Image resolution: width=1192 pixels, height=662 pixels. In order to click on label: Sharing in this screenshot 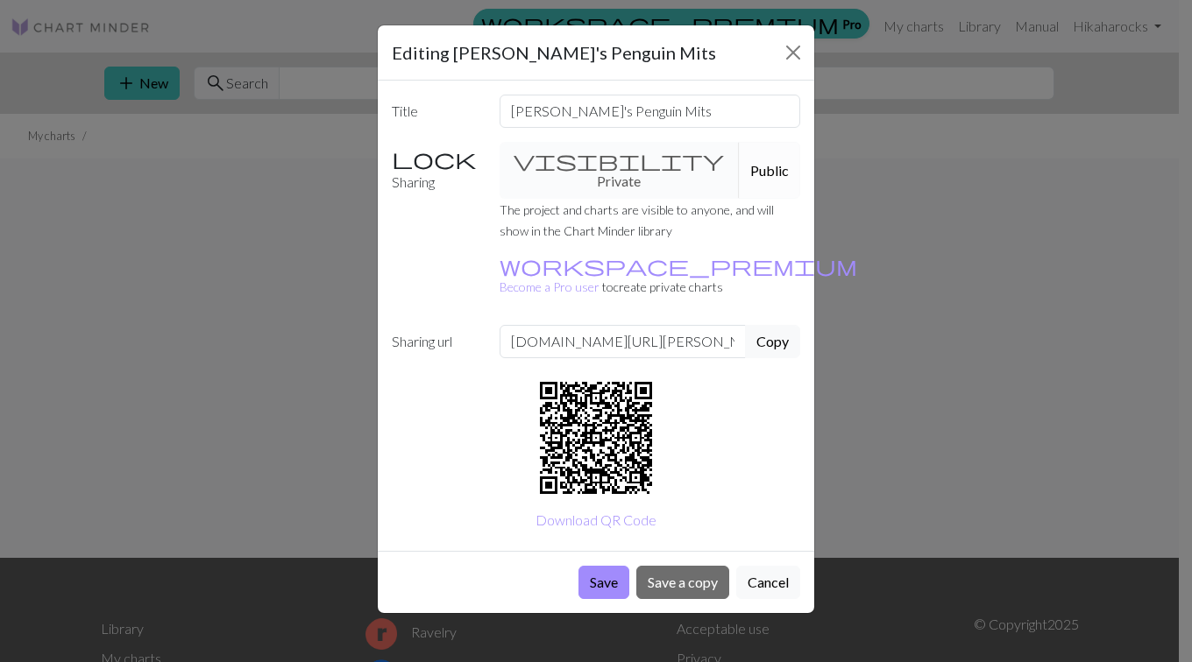, I will do `click(435, 170)`.